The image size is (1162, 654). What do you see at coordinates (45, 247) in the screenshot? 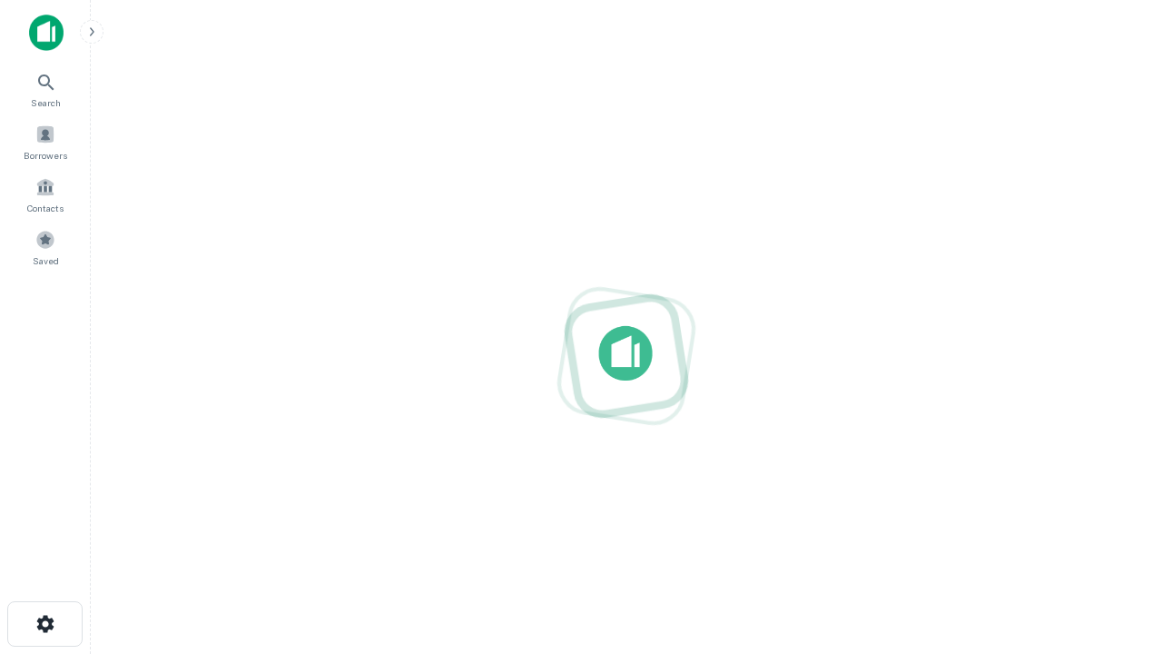
I see `a: Saved` at bounding box center [45, 247].